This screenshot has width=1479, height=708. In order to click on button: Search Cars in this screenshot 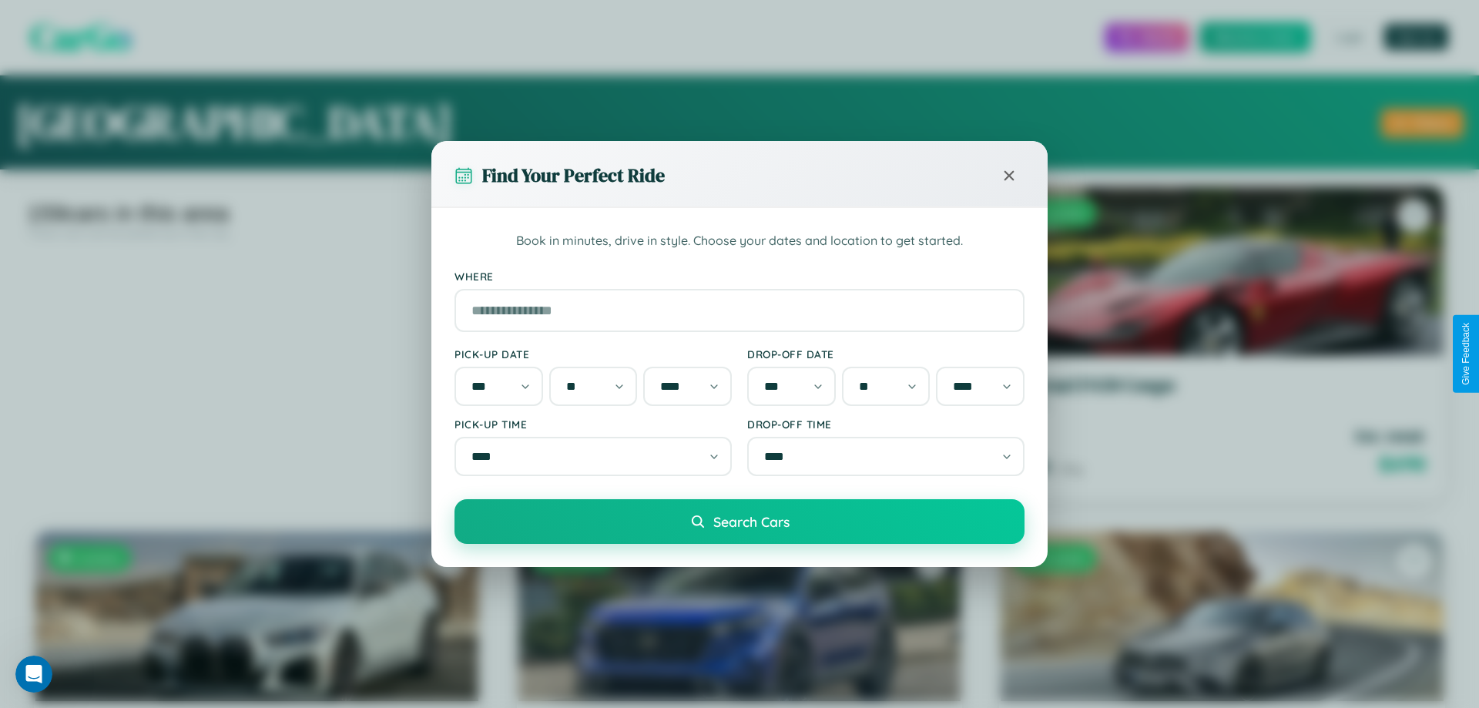, I will do `click(740, 522)`.